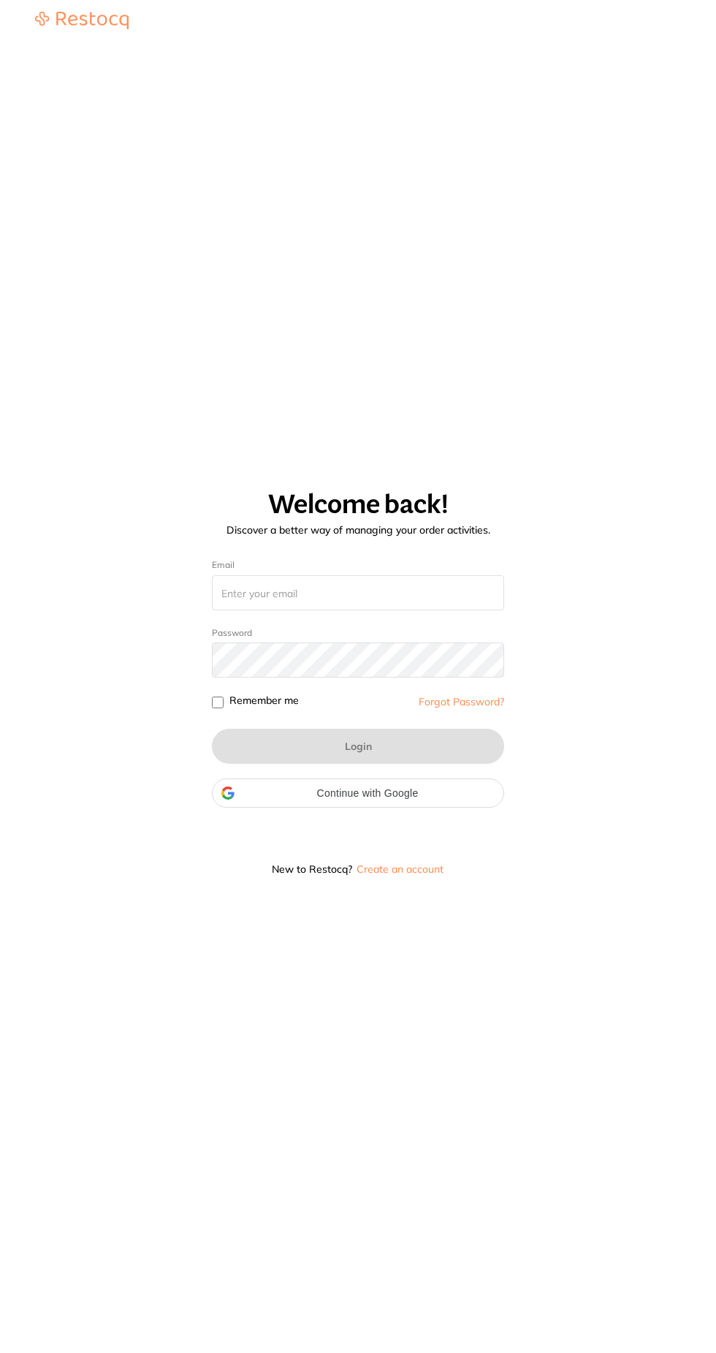 Image resolution: width=716 pixels, height=1353 pixels. What do you see at coordinates (264, 700) in the screenshot?
I see `label: Remember me` at bounding box center [264, 700].